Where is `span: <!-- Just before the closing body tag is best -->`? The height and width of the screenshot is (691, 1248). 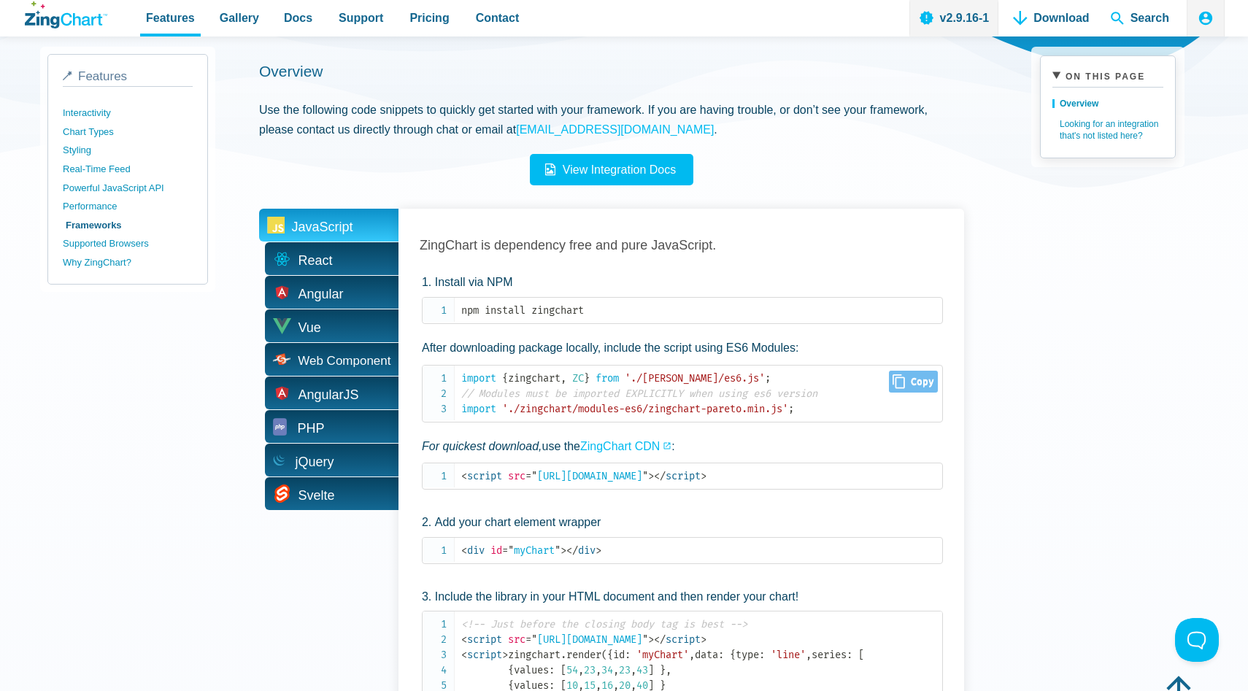
span: <!-- Just before the closing body tag is best --> is located at coordinates (605, 624).